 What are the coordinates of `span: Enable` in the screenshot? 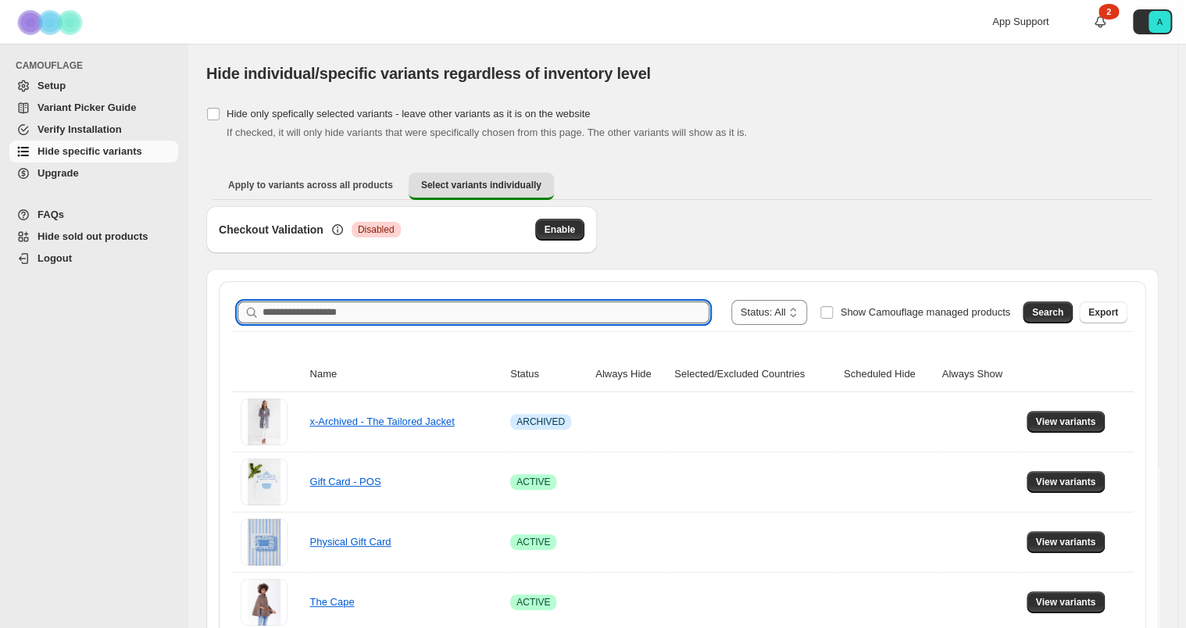 It's located at (559, 230).